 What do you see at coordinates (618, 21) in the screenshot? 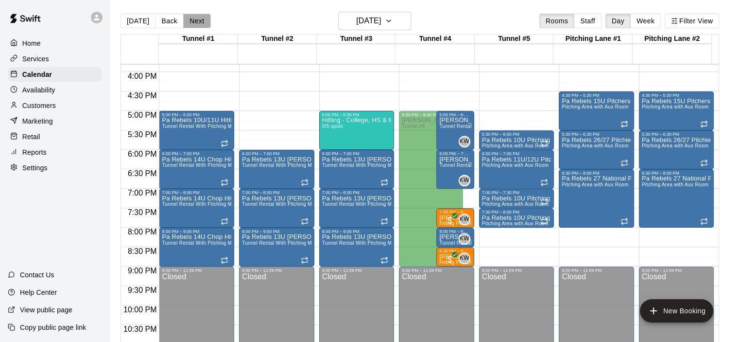
I see `button: Day` at bounding box center [618, 21].